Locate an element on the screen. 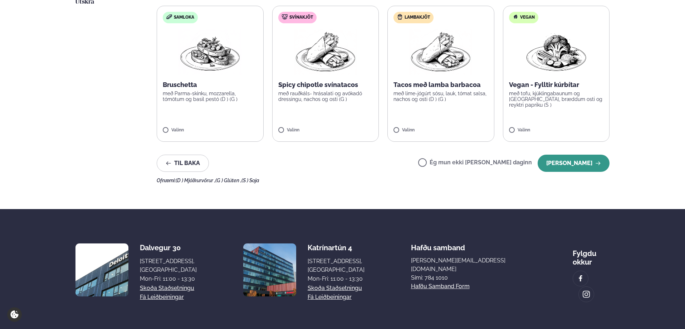 This screenshot has height=329, width=685. span: Hafðu samband is located at coordinates (438, 245).